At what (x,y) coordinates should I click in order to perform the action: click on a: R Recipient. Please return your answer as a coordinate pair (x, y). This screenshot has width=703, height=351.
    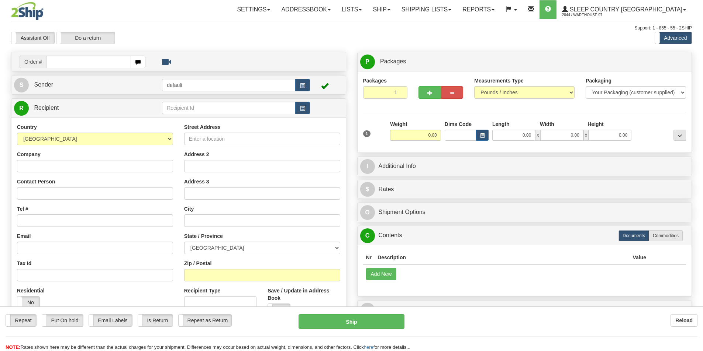
    Looking at the image, I should click on (80, 108).